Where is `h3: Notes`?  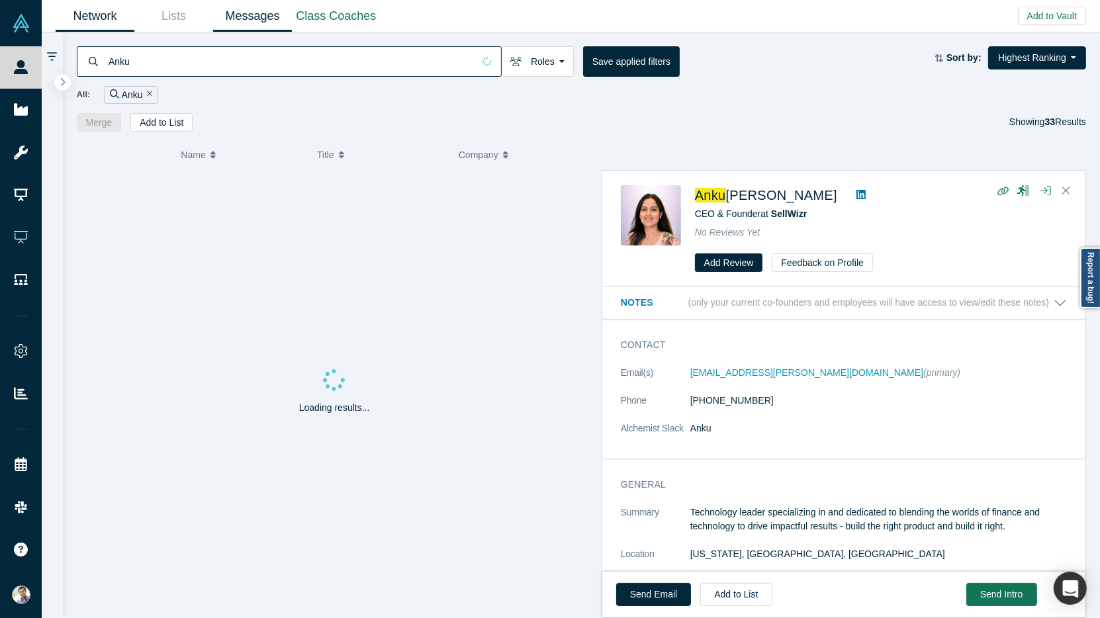
h3: Notes is located at coordinates (653, 302).